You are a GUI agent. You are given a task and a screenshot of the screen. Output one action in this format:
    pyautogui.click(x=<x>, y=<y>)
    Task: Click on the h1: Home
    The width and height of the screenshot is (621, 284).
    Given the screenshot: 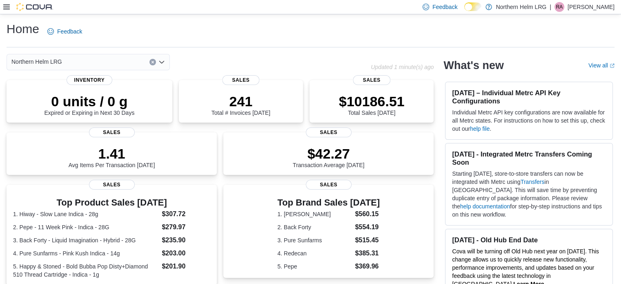 What is the action you would take?
    pyautogui.click(x=23, y=29)
    